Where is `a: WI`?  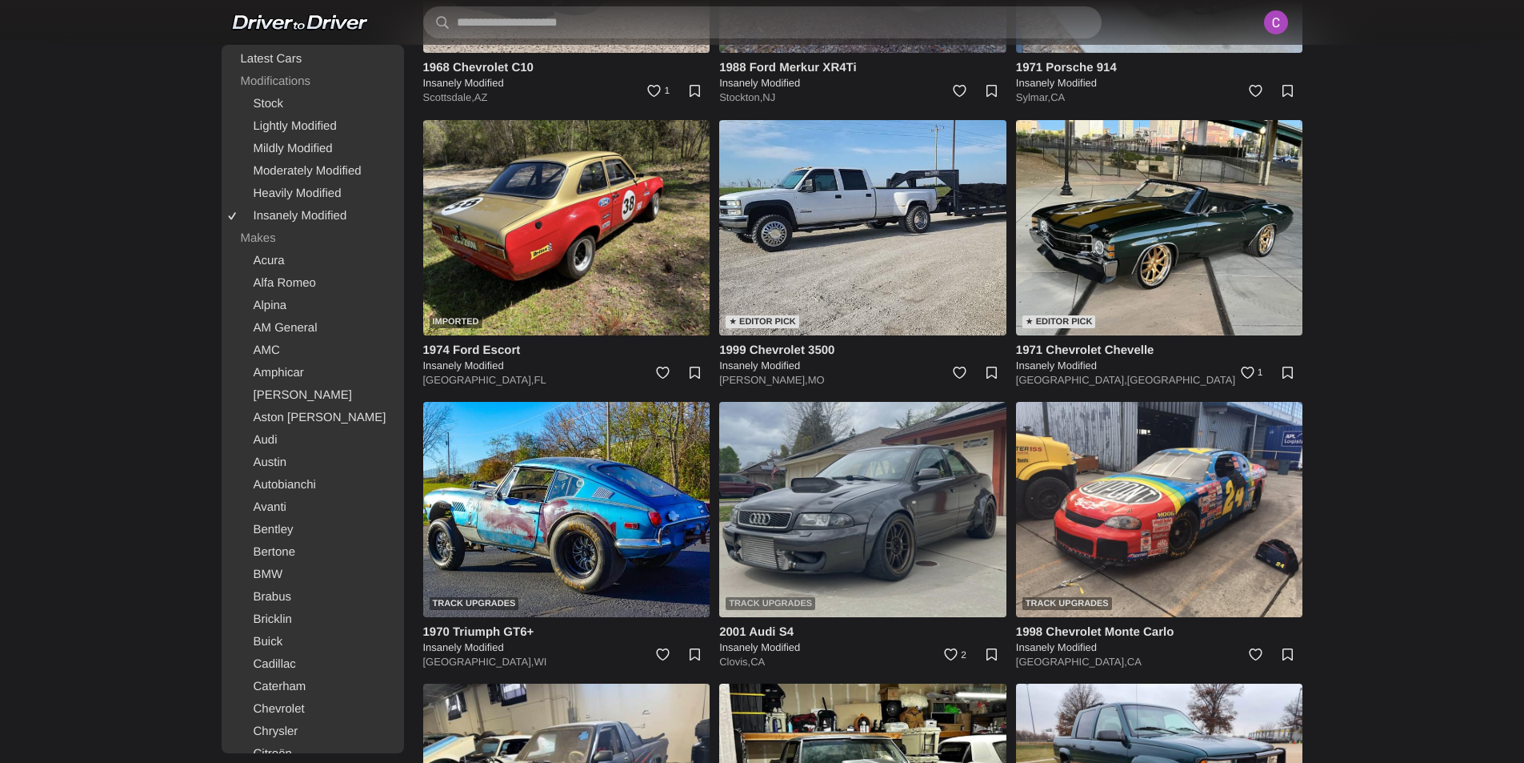 a: WI is located at coordinates (540, 661).